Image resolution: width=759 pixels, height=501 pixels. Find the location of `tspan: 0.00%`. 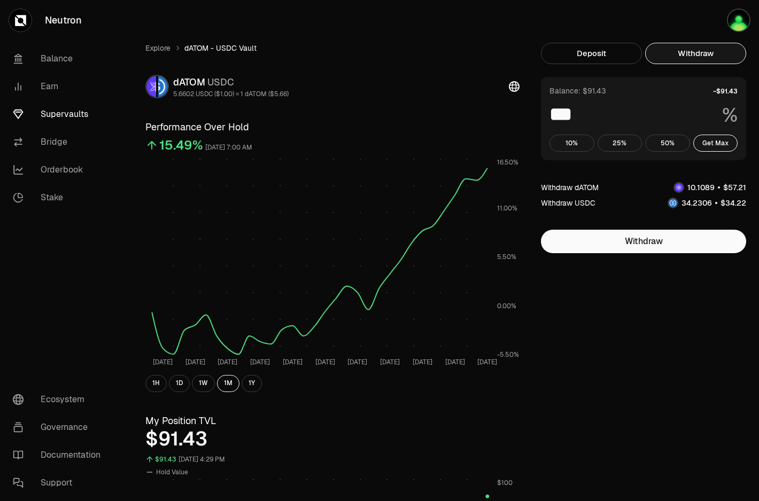

tspan: 0.00% is located at coordinates (507, 306).